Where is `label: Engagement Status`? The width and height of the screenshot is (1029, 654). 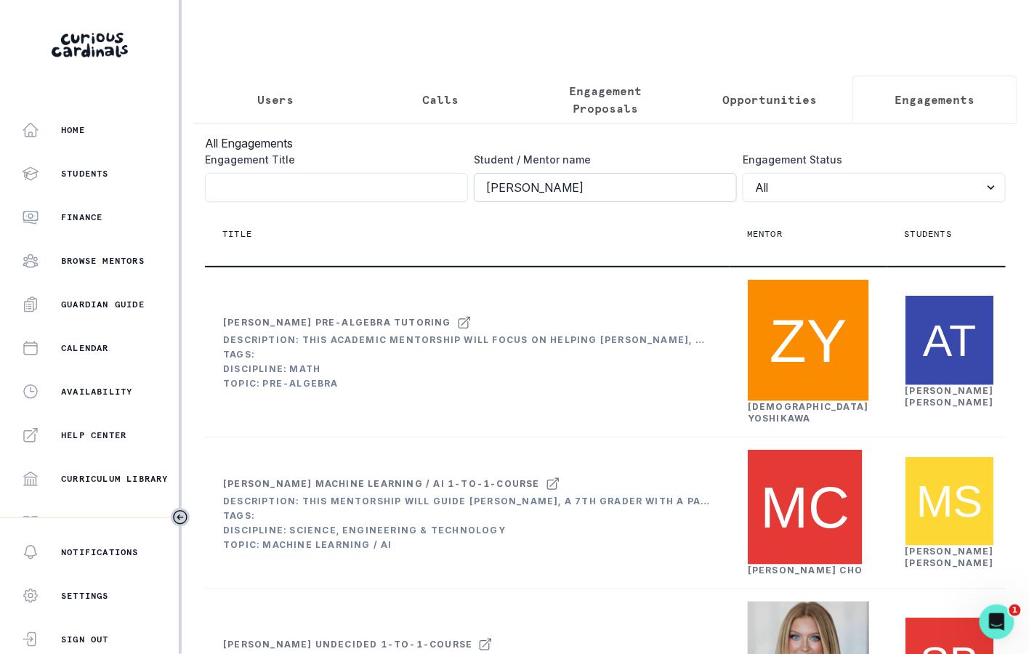
label: Engagement Status is located at coordinates (870, 159).